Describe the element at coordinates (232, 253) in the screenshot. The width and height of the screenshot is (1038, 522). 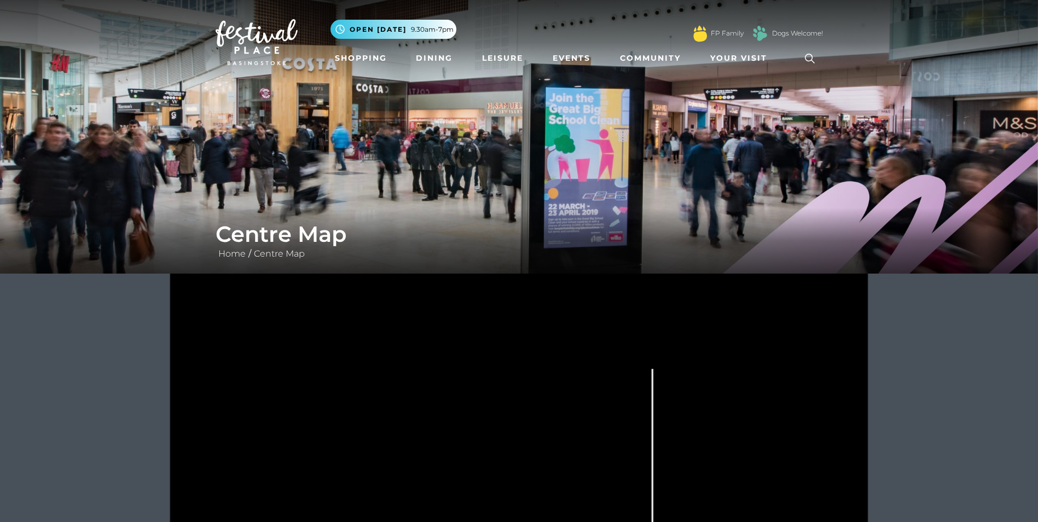
I see `a: Home` at that location.